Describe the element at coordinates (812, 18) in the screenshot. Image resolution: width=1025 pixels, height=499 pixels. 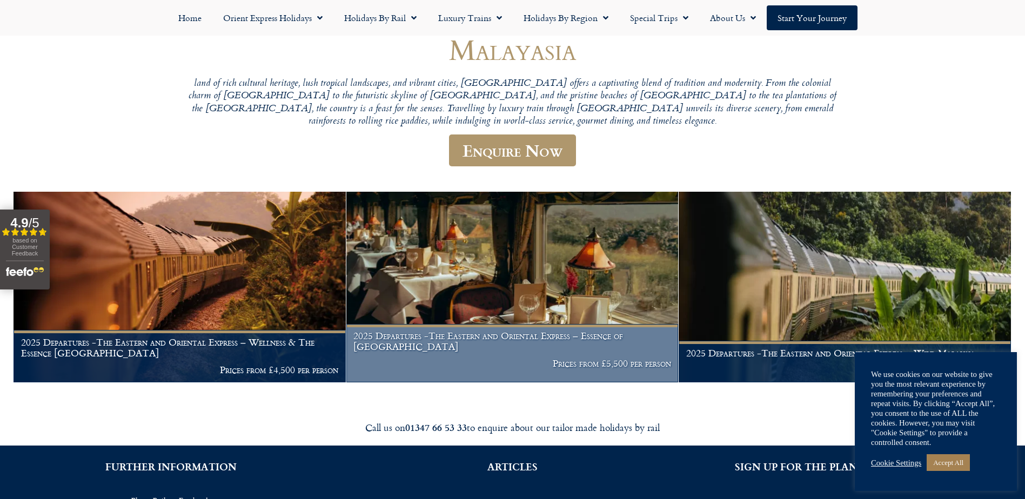
I see `a: Start your Journey` at that location.